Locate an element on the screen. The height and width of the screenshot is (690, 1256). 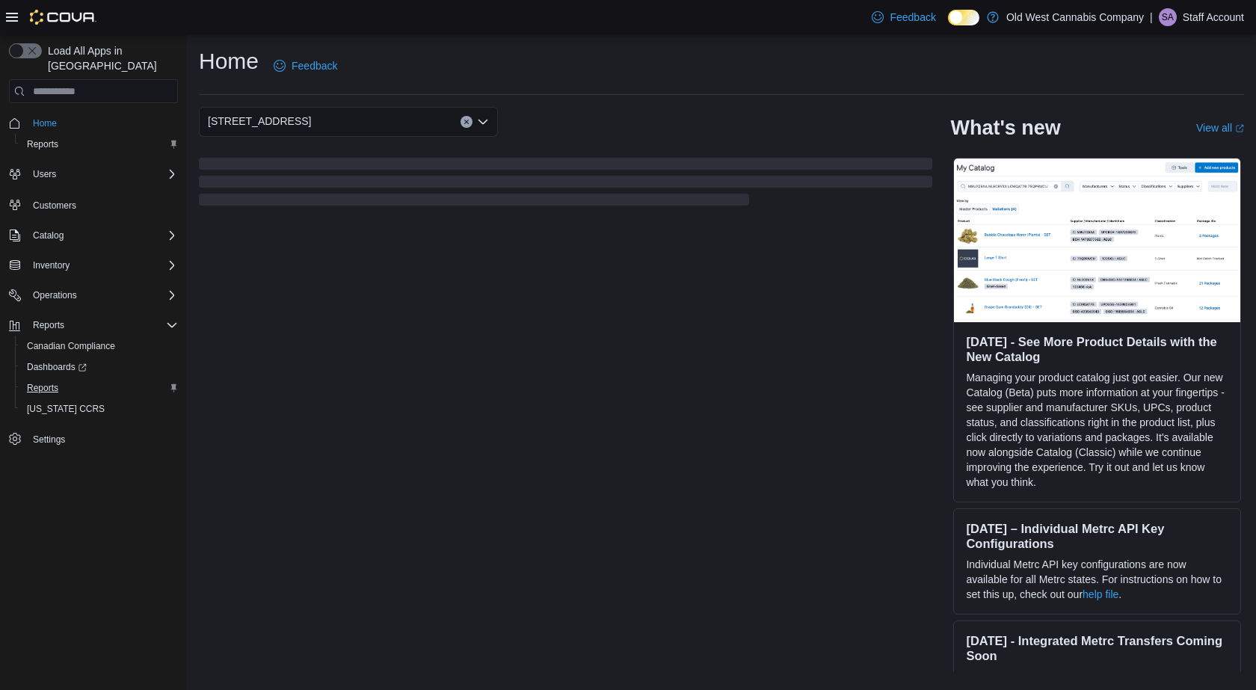
input: Dark Mode is located at coordinates (964, 17).